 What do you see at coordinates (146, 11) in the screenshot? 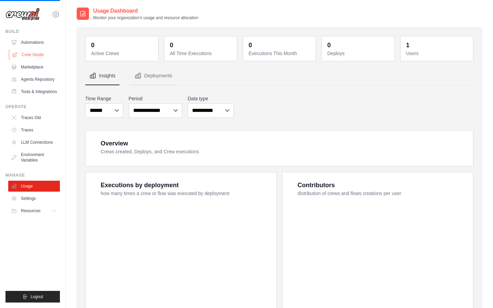
I see `h2: Usage Dashboard` at bounding box center [146, 11].